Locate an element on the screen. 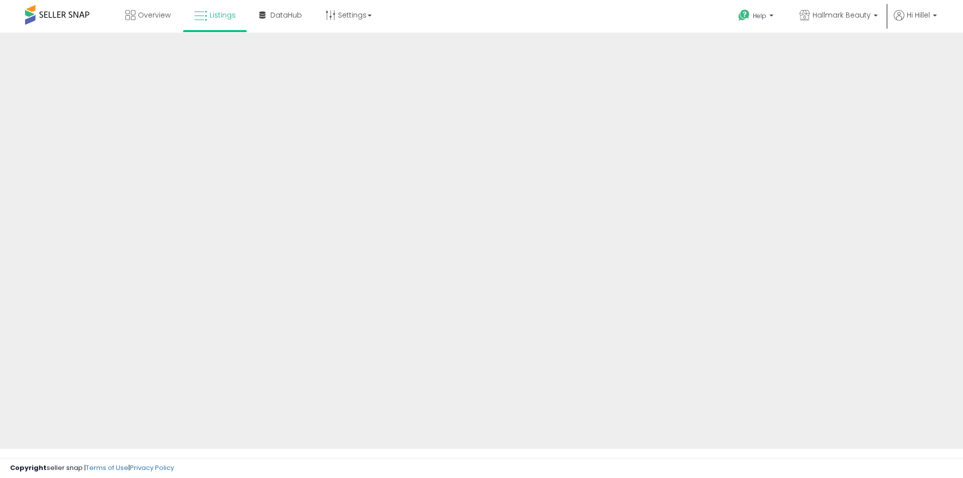 Image resolution: width=963 pixels, height=478 pixels. a: Help is located at coordinates (757, 17).